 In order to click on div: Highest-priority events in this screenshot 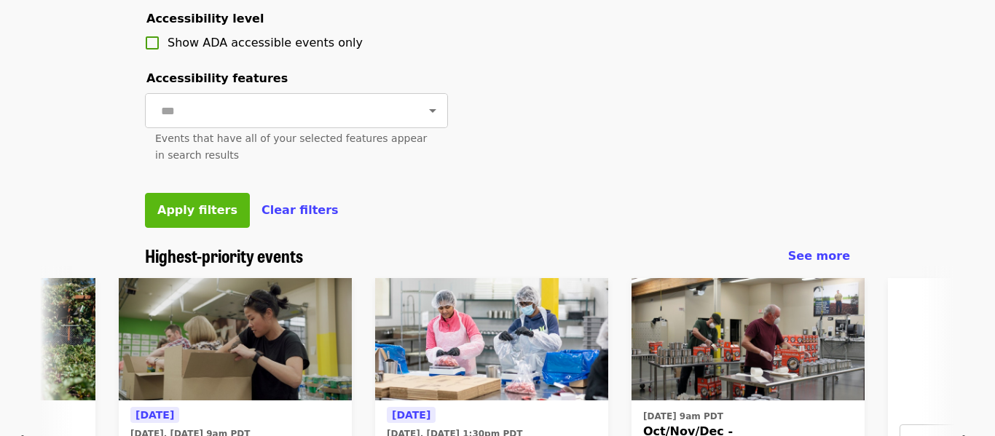, I will do `click(497, 256)`.